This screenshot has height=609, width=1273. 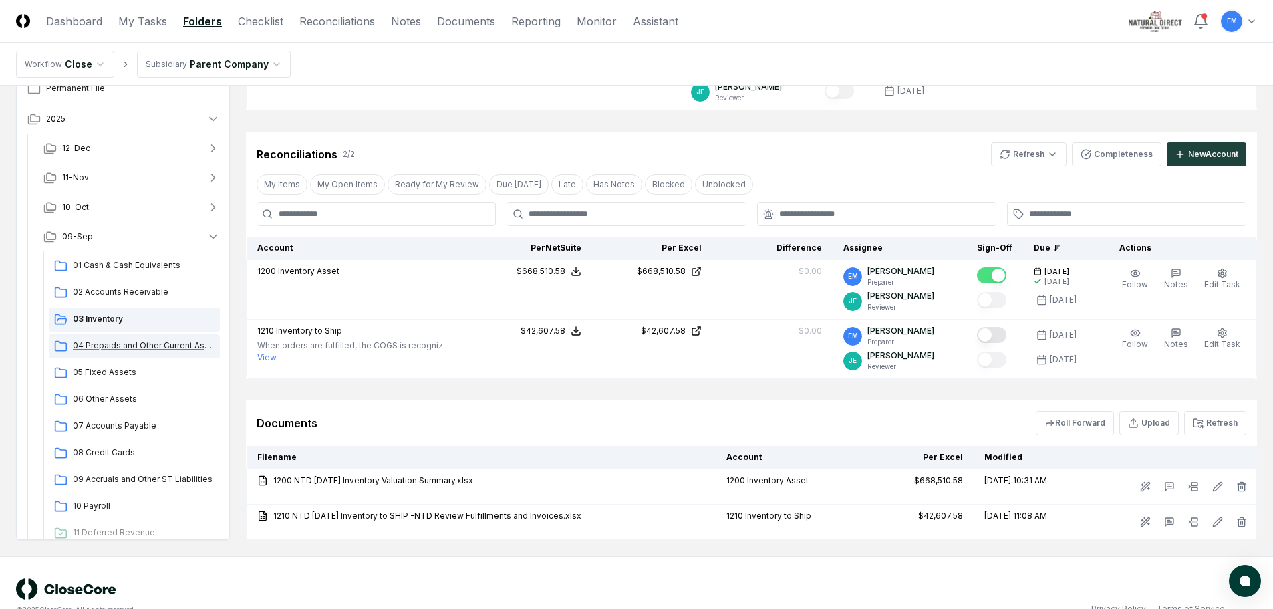 What do you see at coordinates (337, 21) in the screenshot?
I see `a: Reconciliations` at bounding box center [337, 21].